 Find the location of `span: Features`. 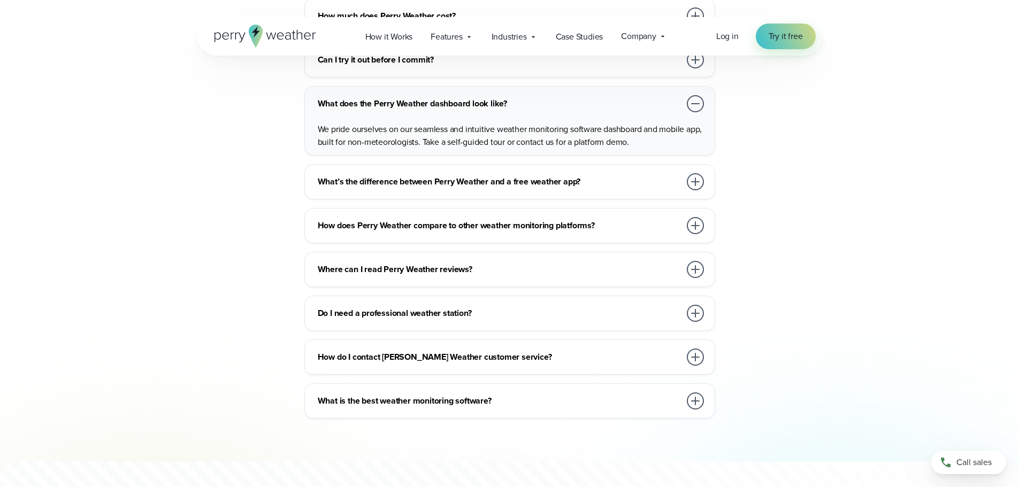

span: Features is located at coordinates (446, 37).